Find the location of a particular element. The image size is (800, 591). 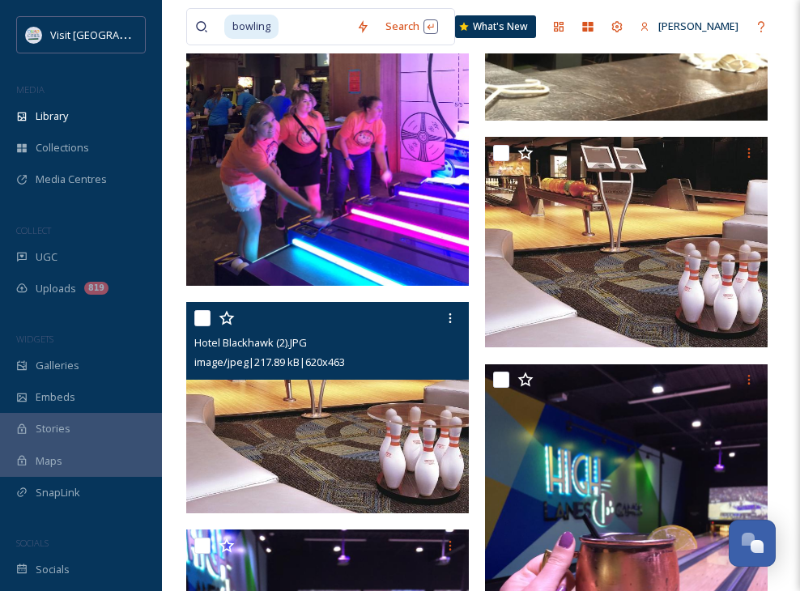

div: What's New is located at coordinates (495, 27).